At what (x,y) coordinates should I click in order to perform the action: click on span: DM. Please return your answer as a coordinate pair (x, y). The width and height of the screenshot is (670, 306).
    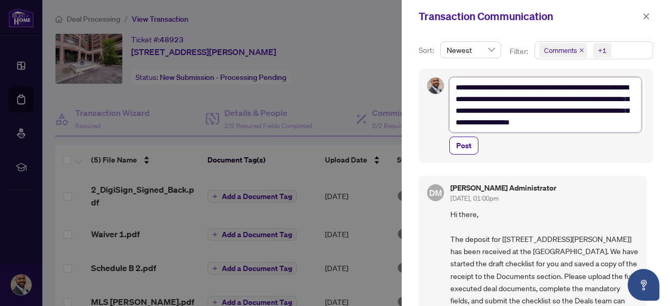
    Looking at the image, I should click on (436, 193).